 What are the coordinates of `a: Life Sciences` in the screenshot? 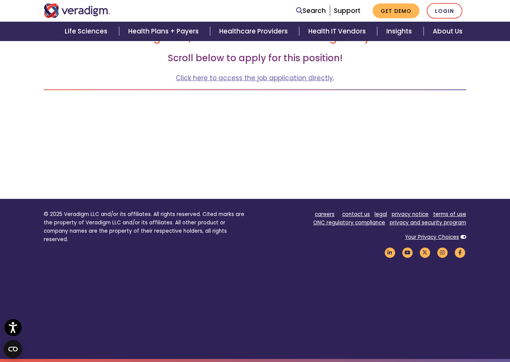 It's located at (87, 31).